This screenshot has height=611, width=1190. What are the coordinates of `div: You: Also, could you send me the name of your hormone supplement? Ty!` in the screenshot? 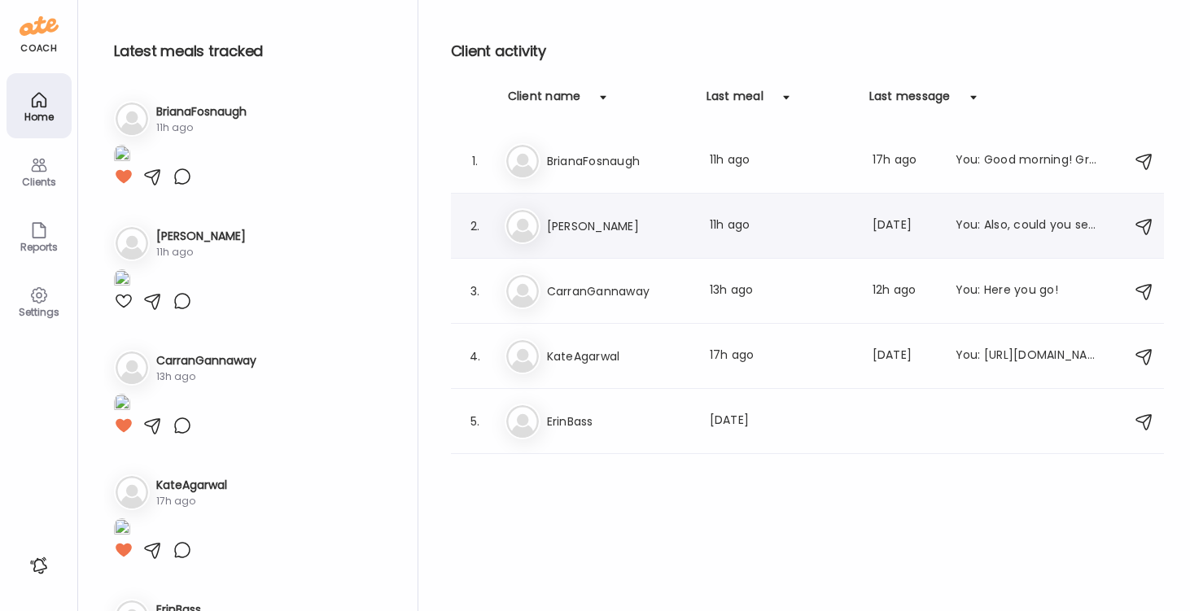 It's located at (1027, 226).